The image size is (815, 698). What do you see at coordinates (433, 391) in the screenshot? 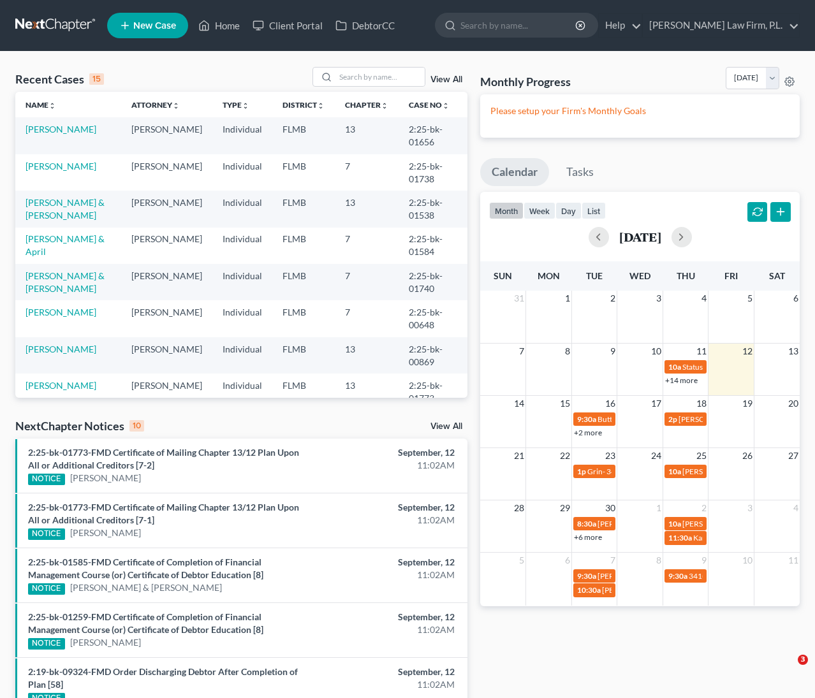
I see `td: 2:25-bk-01773` at bounding box center [433, 391].